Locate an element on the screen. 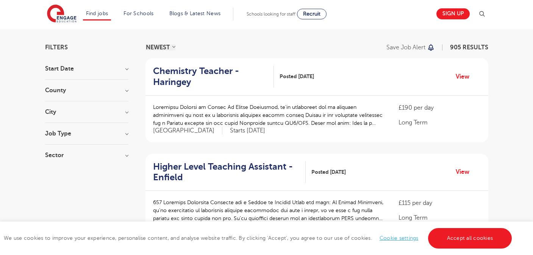 The image size is (533, 255). span: We use cookies to improve your experience, personalise content, and analyse website traffic. By c... is located at coordinates (259, 238).